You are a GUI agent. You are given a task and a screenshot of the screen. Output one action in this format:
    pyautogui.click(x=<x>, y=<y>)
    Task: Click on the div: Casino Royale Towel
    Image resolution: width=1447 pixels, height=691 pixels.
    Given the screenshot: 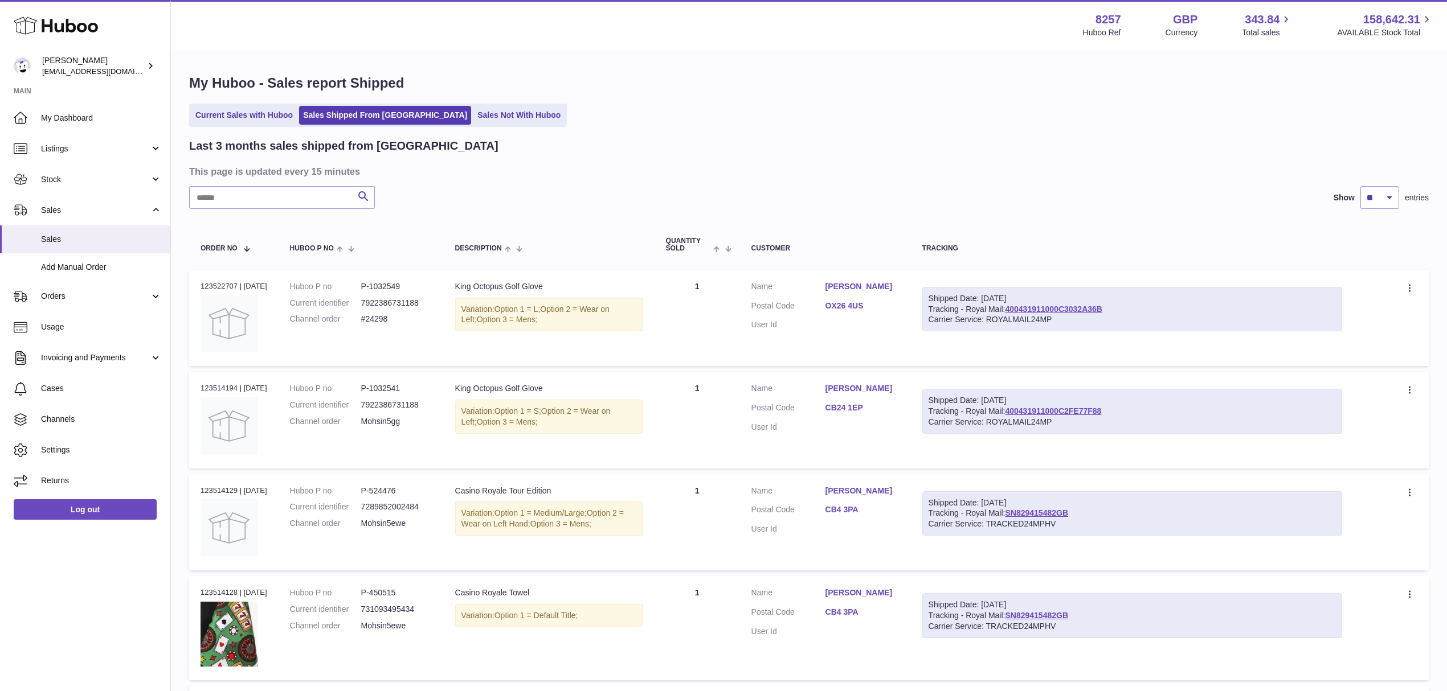 What is the action you would take?
    pyautogui.click(x=549, y=593)
    